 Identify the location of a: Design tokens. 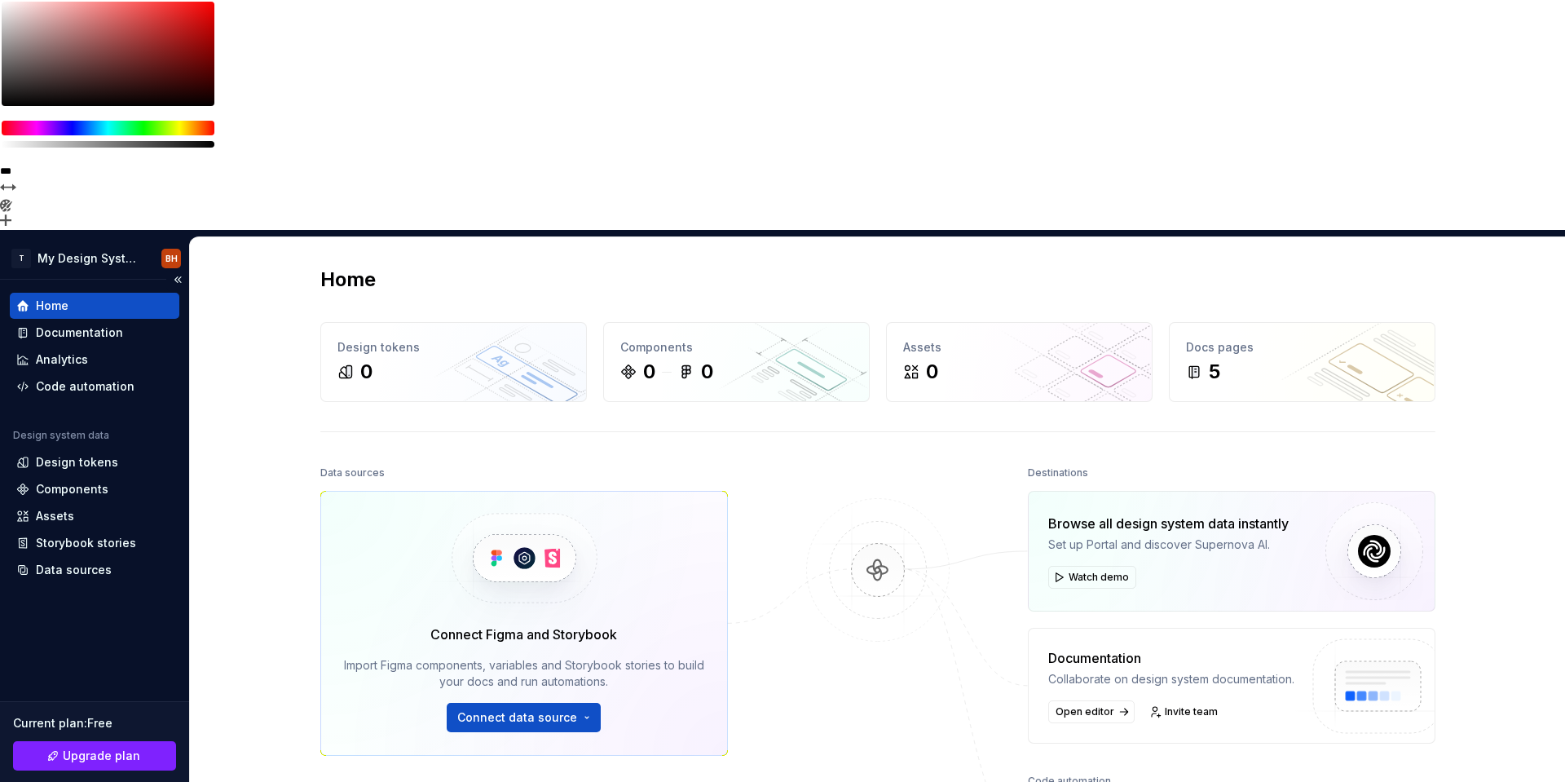
(95, 462).